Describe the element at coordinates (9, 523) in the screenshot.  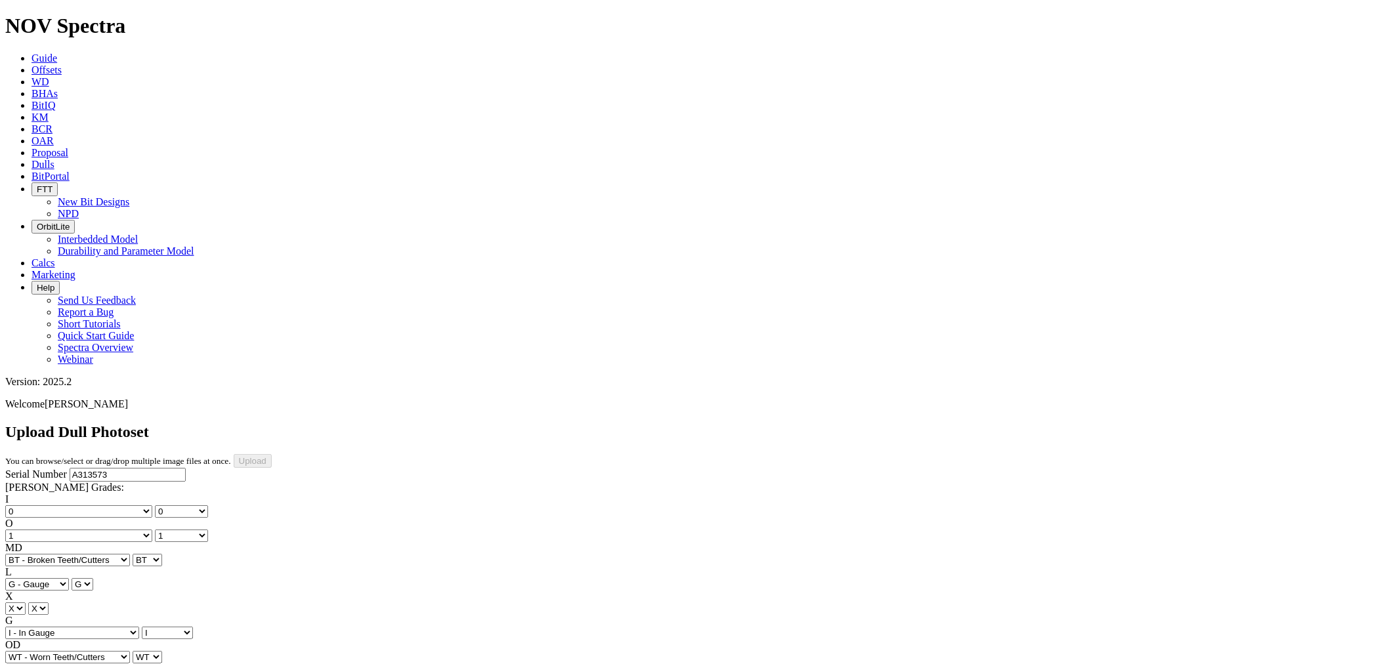
I see `label: O` at that location.